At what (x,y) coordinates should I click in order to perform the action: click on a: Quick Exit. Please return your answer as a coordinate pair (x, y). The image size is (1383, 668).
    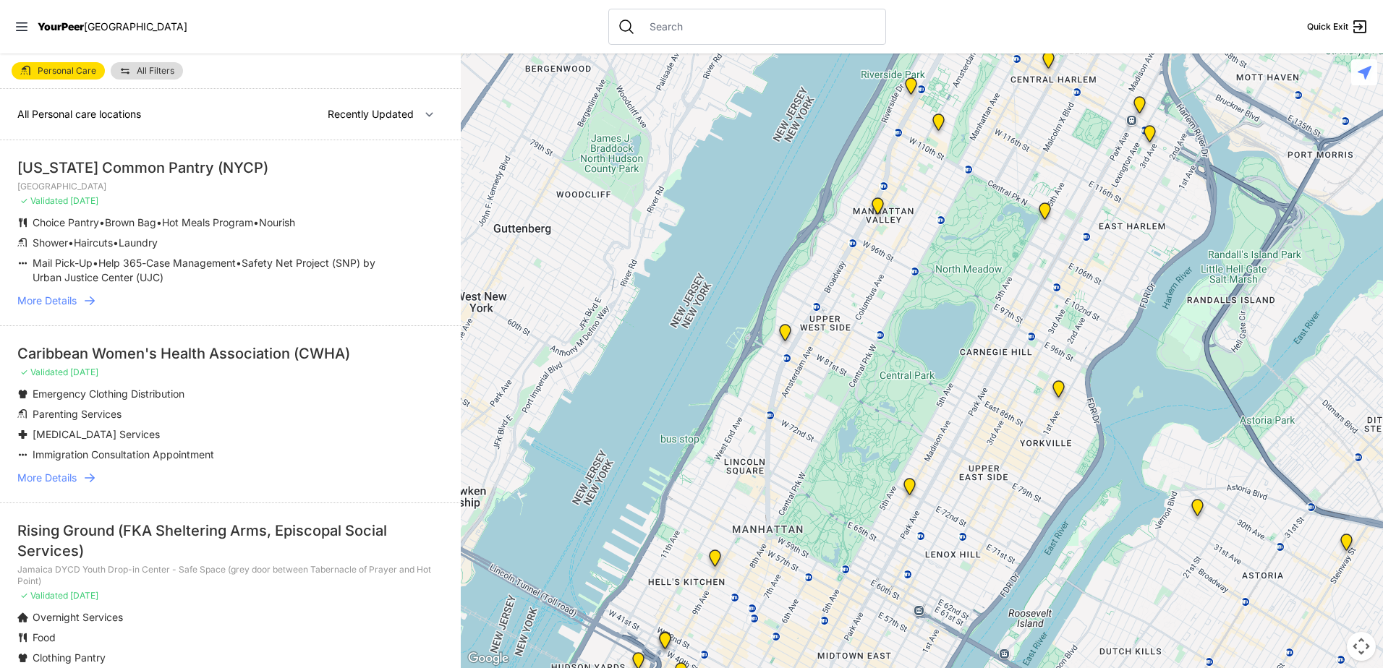
    Looking at the image, I should click on (1338, 27).